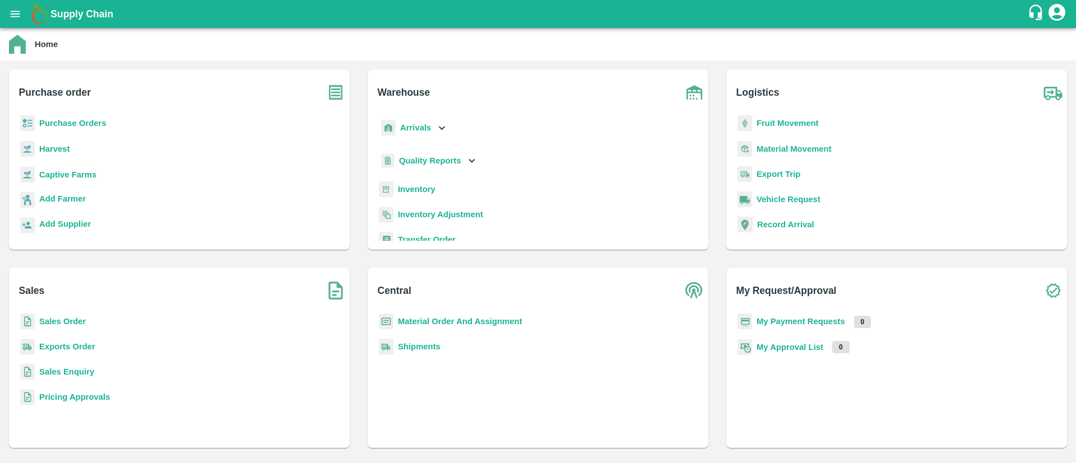 The image size is (1076, 463). Describe the element at coordinates (426, 240) in the screenshot. I see `b: Transfer Order` at that location.